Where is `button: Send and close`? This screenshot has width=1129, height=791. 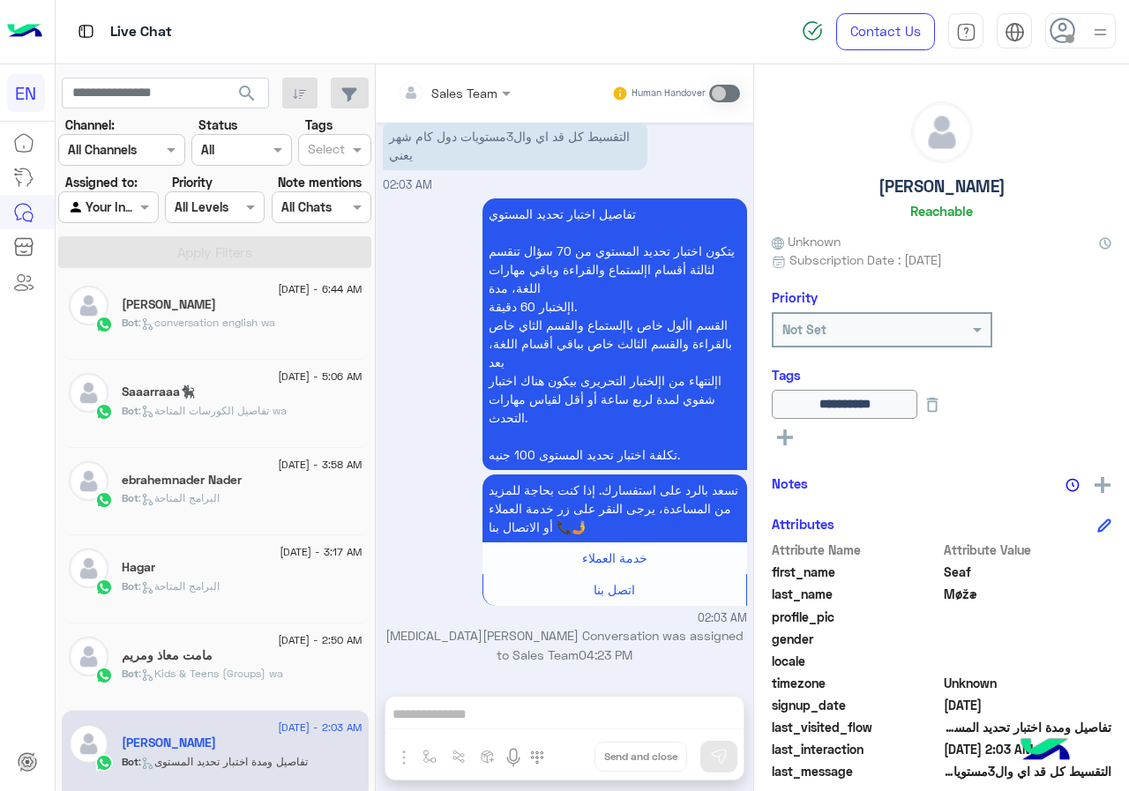
button: Send and close is located at coordinates (640, 757).